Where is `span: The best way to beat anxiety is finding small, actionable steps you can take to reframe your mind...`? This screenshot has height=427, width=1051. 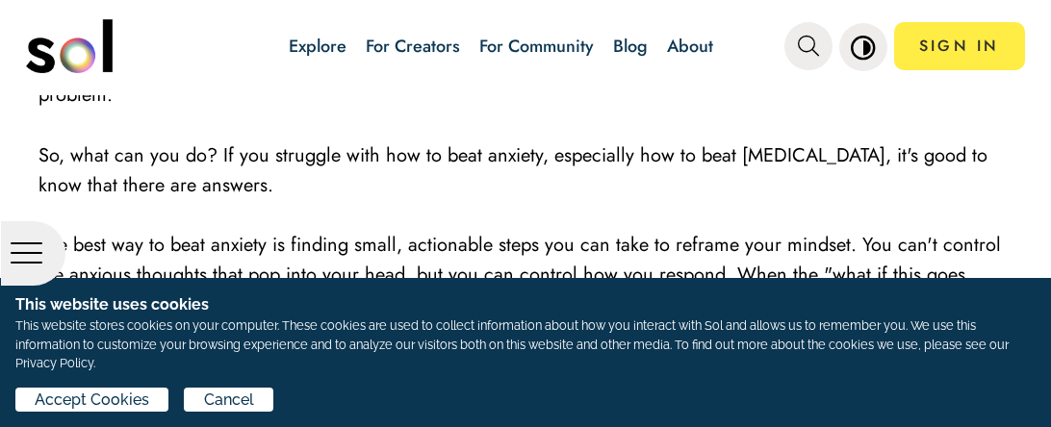
span: The best way to beat anxiety is finding small, actionable steps you can take to reframe your mind... is located at coordinates (520, 290).